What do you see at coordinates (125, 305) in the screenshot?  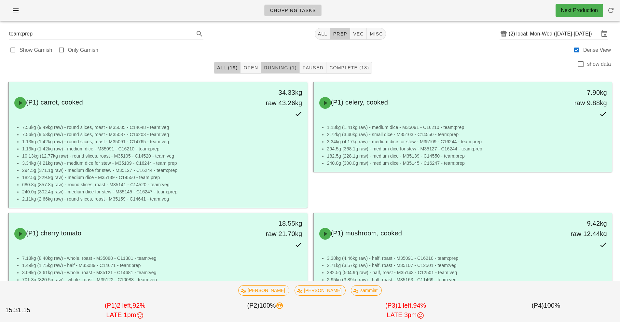 I see `span: 2 left,` at bounding box center [125, 305].